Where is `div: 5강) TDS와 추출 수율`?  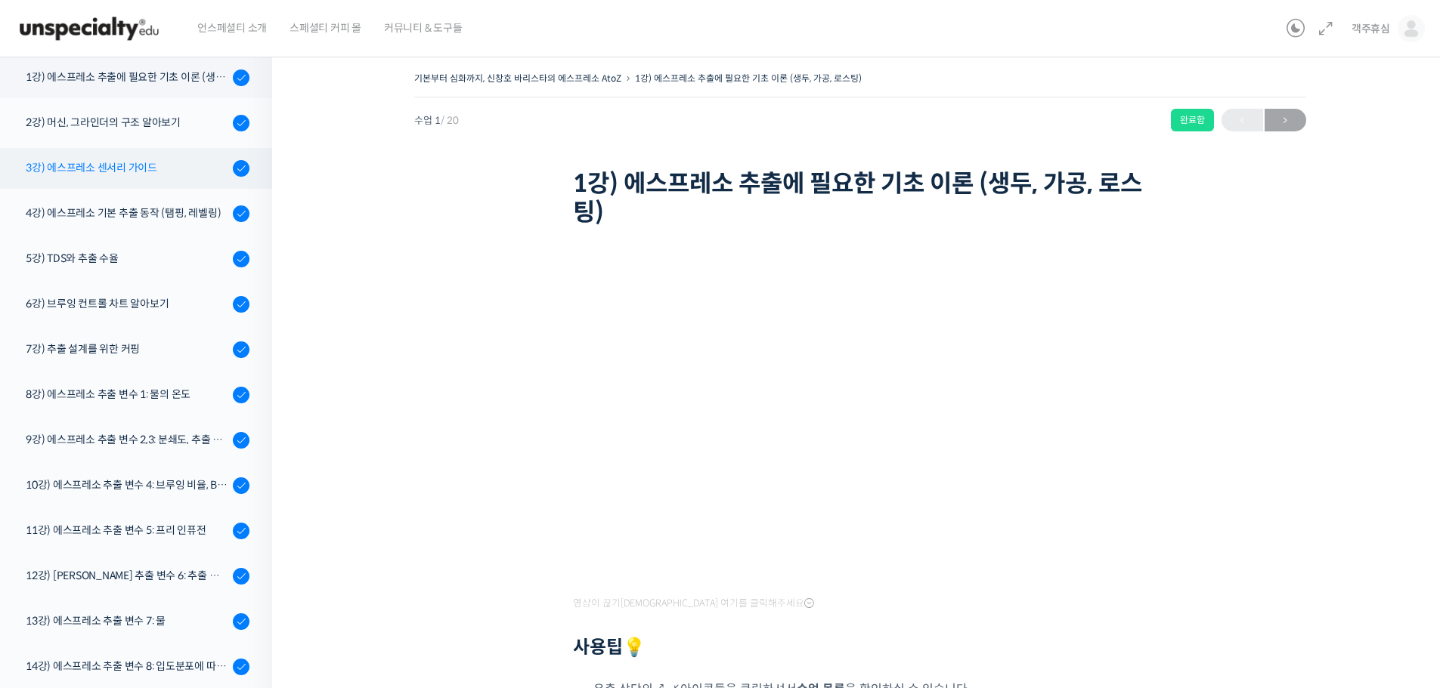
div: 5강) TDS와 추출 수율 is located at coordinates (127, 258).